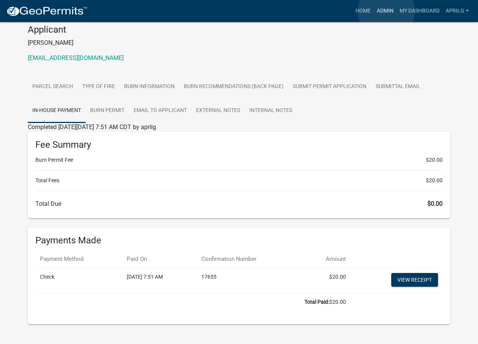  What do you see at coordinates (107, 111) in the screenshot?
I see `a: Burn Permit` at bounding box center [107, 111].